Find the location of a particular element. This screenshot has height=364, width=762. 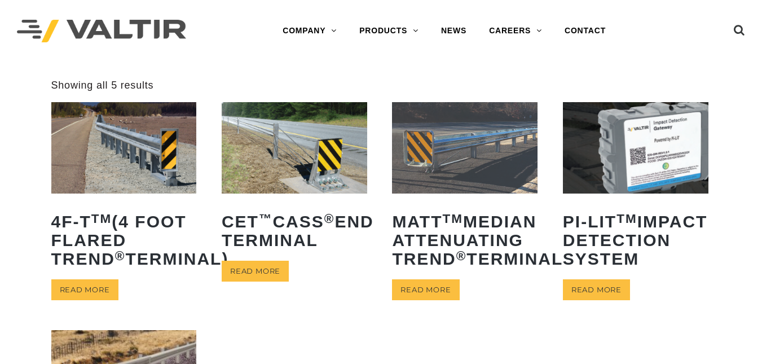

a: CAREERS is located at coordinates (516, 31).